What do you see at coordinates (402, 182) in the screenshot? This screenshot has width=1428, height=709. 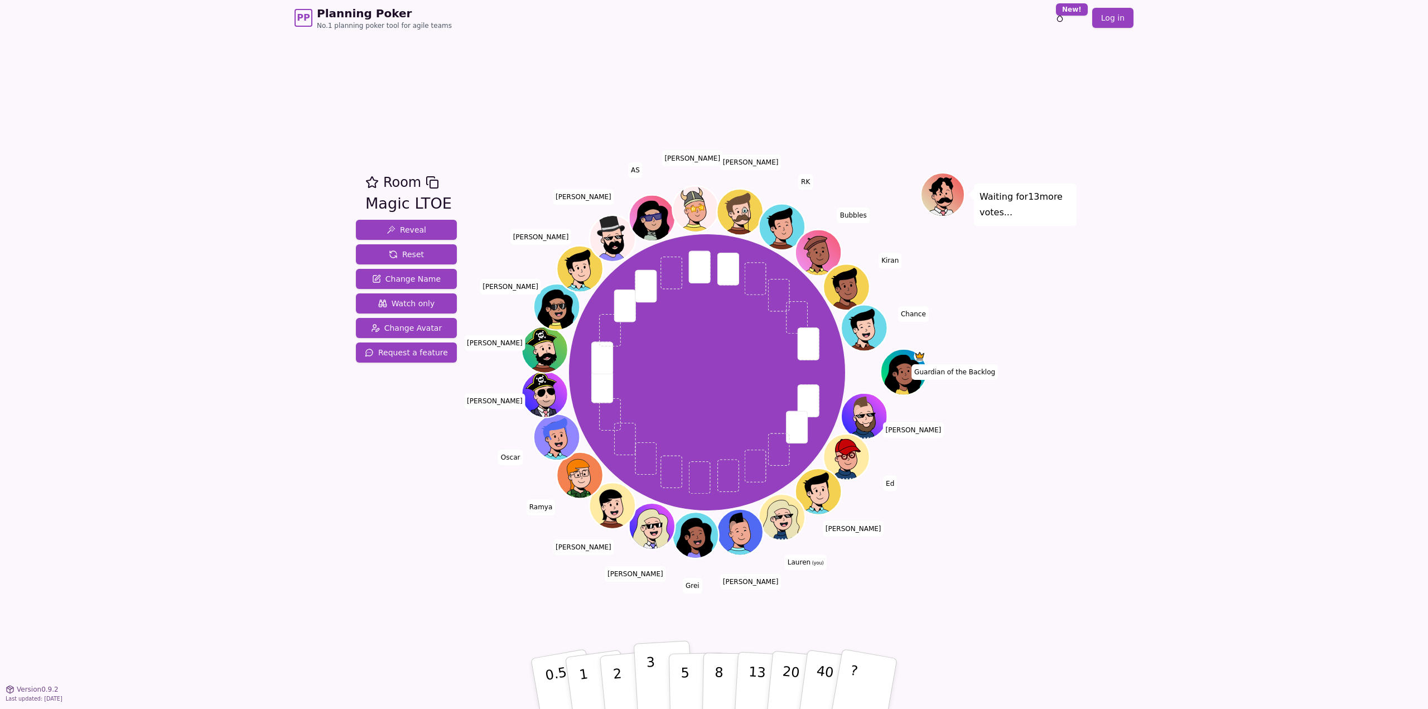 I see `span: Room` at bounding box center [402, 182].